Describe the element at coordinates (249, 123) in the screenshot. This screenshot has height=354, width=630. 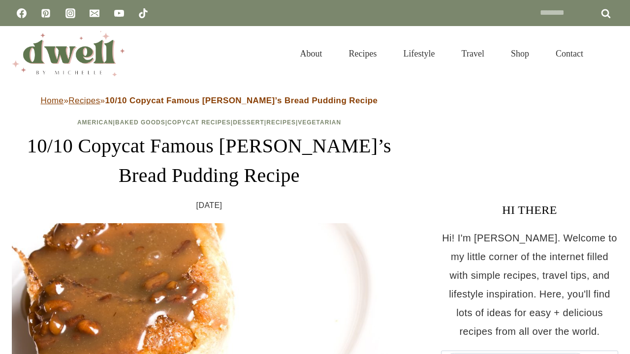
I see `a: Dessert` at that location.